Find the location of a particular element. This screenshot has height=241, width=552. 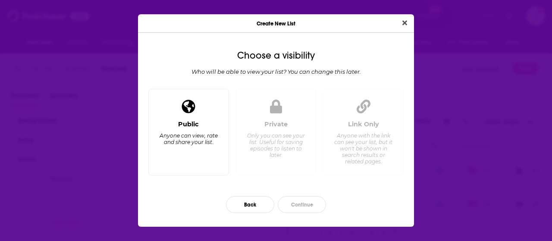

div: Anyone with the link can see your list, but it won't be shown in search results or related pages. is located at coordinates (363, 148).